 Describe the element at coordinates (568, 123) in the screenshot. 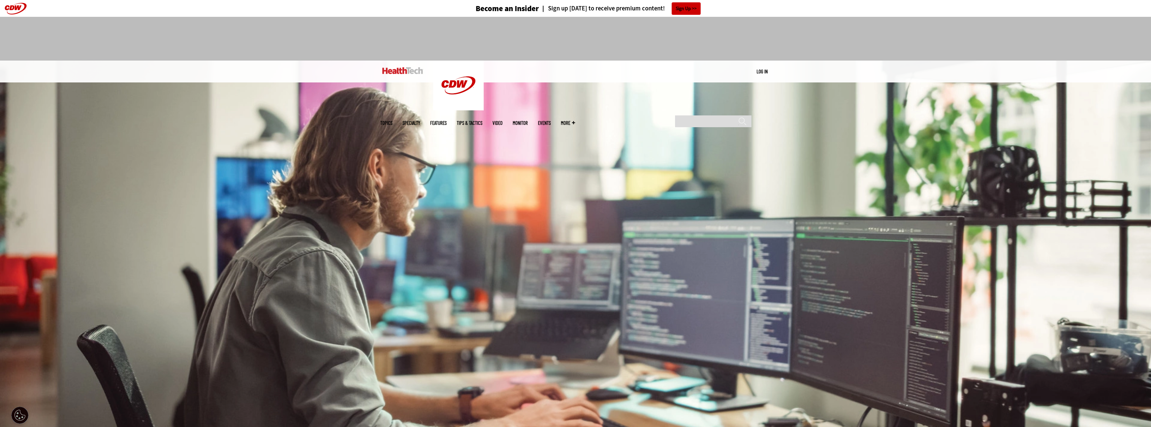

I see `span: More` at that location.